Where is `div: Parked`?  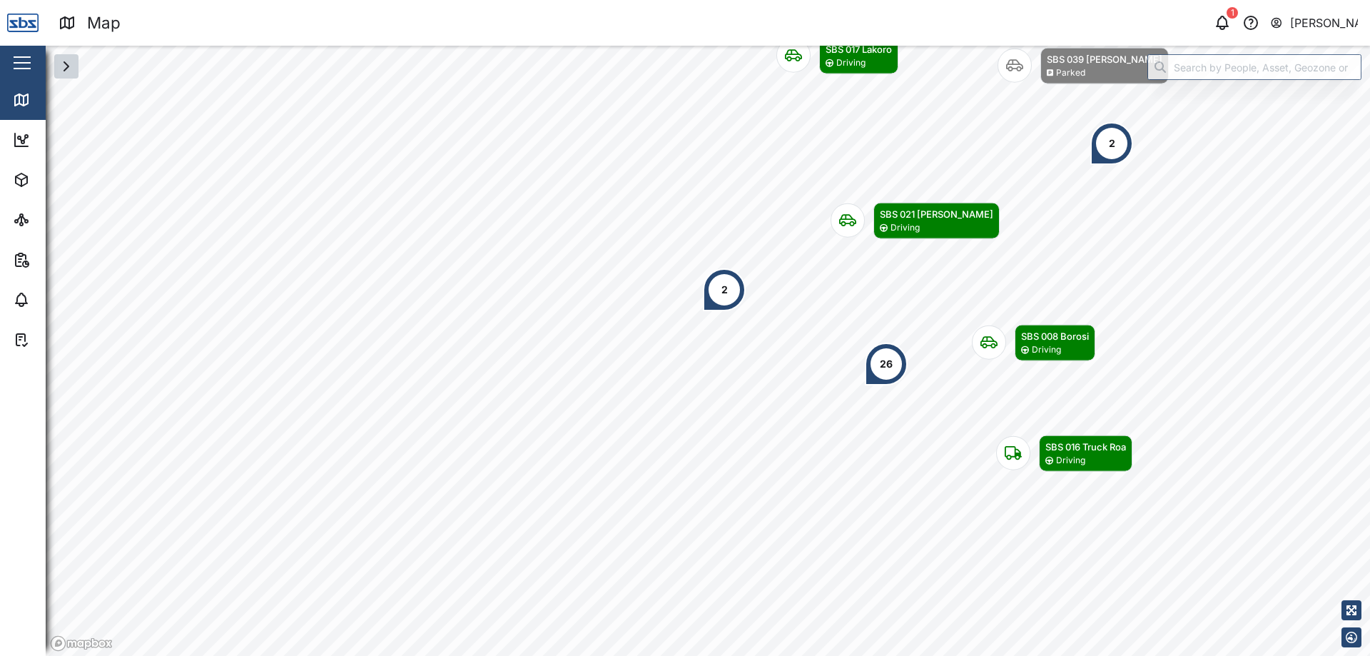
div: Parked is located at coordinates (1070, 73).